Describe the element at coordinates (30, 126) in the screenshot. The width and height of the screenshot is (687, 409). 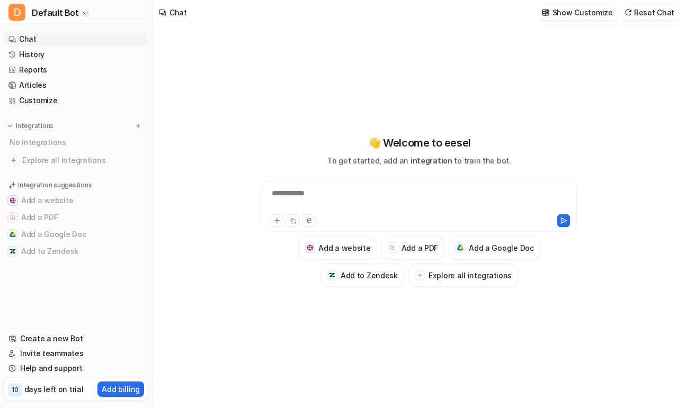
I see `button: Integrations` at that location.